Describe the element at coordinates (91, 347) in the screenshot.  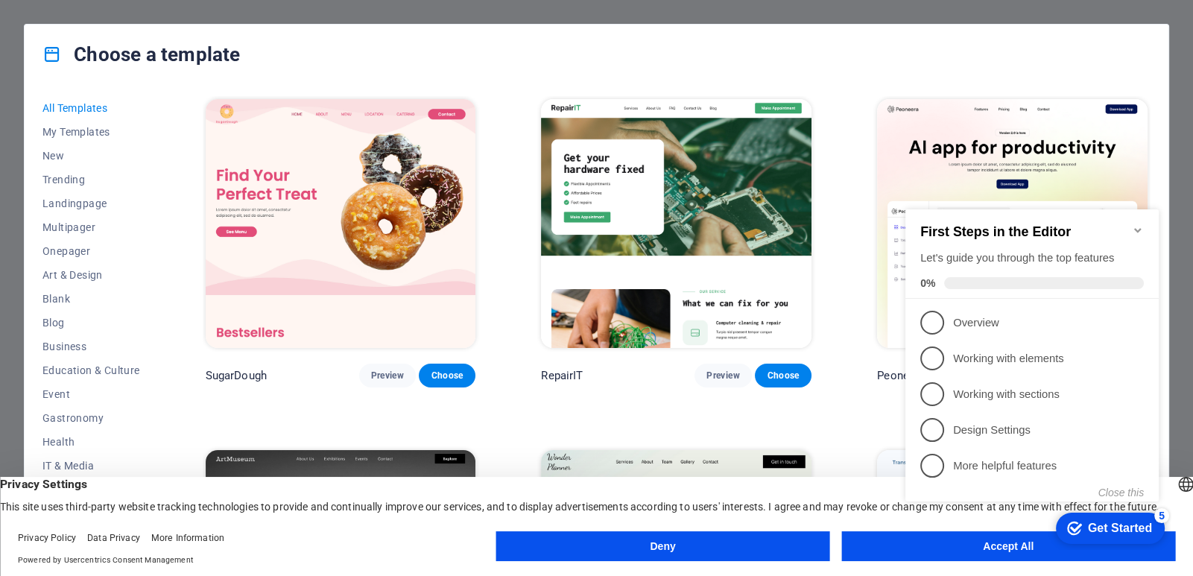
I see `button: Business` at that location.